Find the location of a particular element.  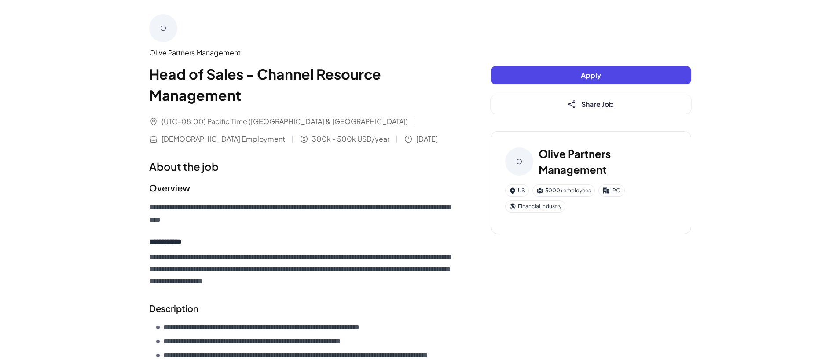

button: Apply is located at coordinates (591, 75).